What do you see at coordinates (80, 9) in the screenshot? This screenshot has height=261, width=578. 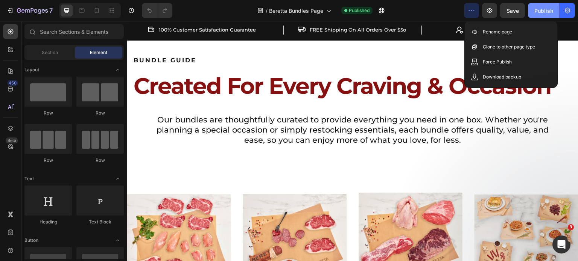 I see `p: 100% Customer Satisfaction Guarantee` at bounding box center [80, 9].